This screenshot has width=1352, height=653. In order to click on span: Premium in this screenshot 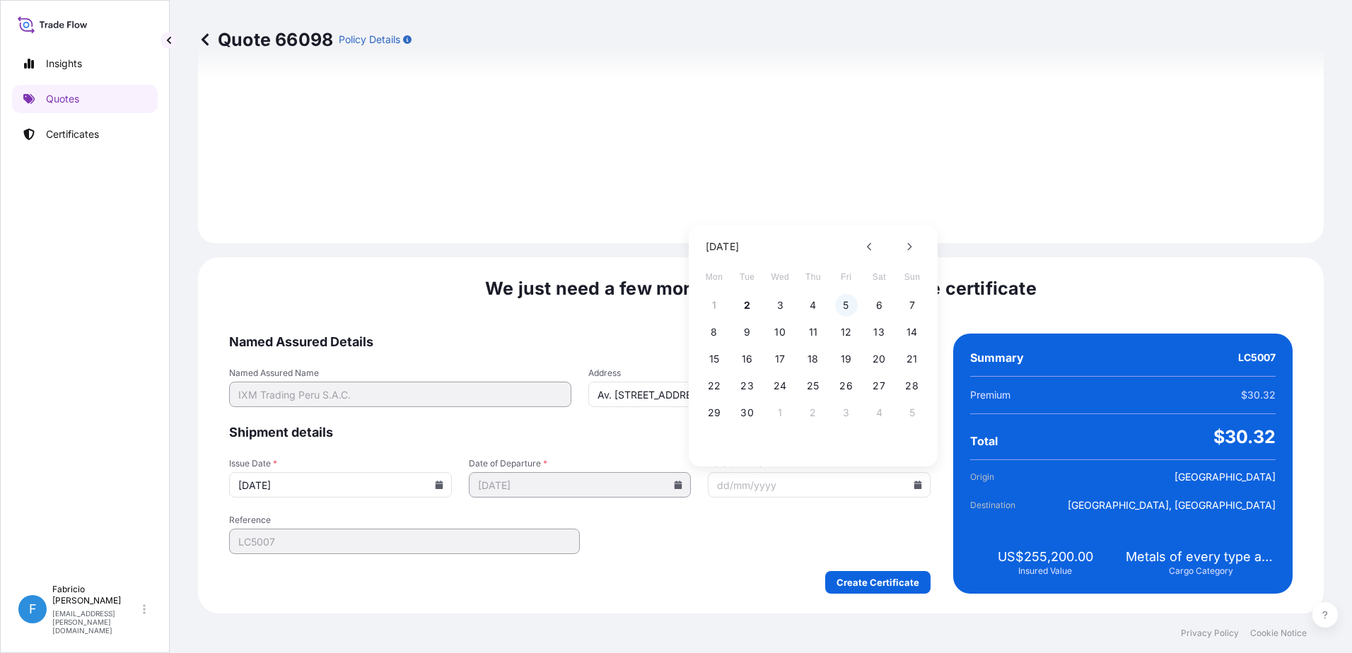, I will do `click(990, 395)`.